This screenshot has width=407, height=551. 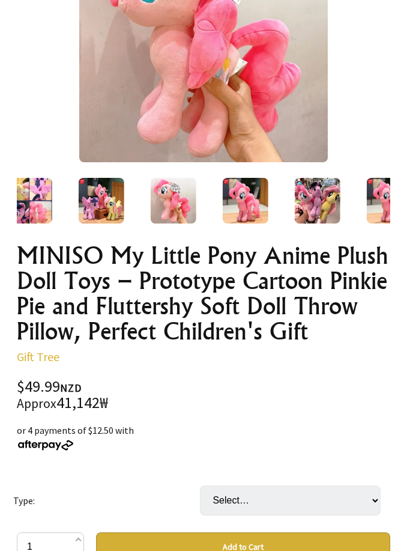 I want to click on img: Afterpay, so click(x=46, y=445).